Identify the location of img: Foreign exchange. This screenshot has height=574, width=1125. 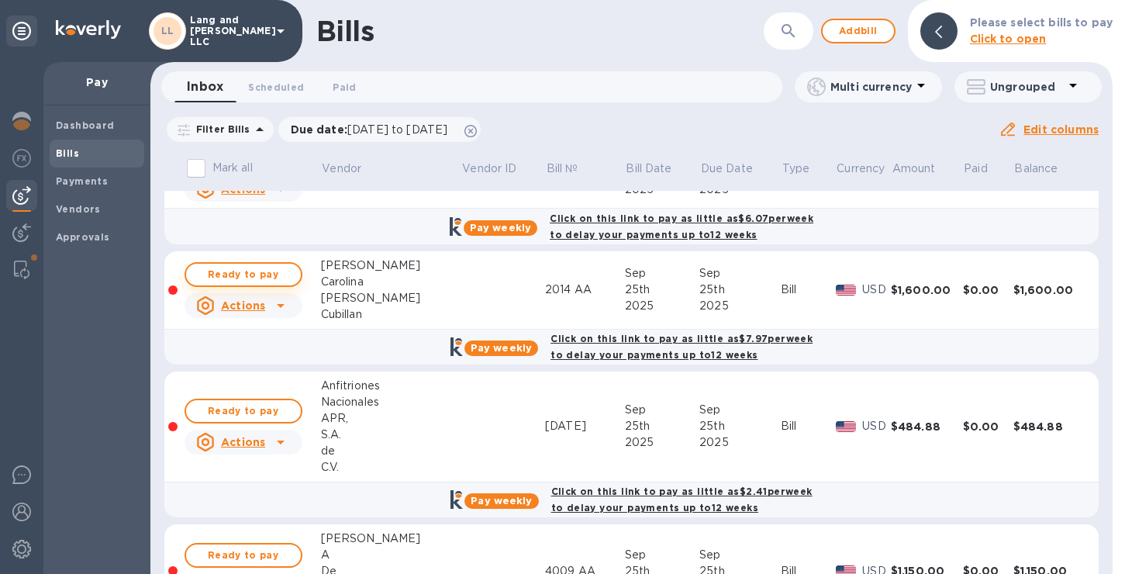
(22, 158).